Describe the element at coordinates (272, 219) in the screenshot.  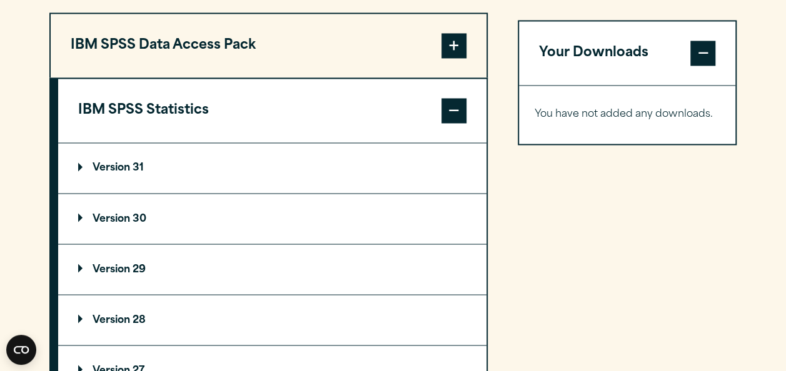
I see `summary: Version 30` at that location.